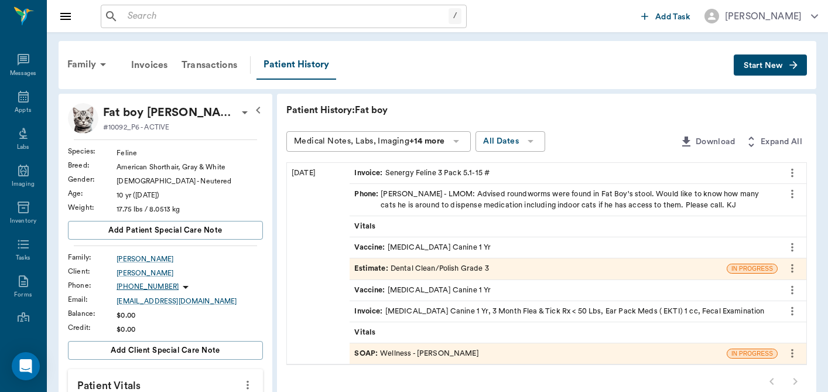  I want to click on a: Patient History, so click(296, 65).